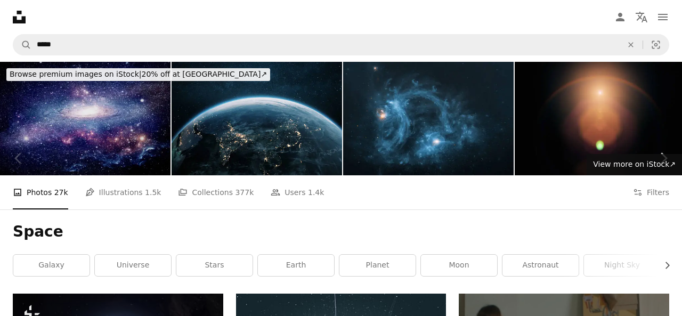 This screenshot has height=316, width=682. I want to click on button: Visual search, so click(656, 45).